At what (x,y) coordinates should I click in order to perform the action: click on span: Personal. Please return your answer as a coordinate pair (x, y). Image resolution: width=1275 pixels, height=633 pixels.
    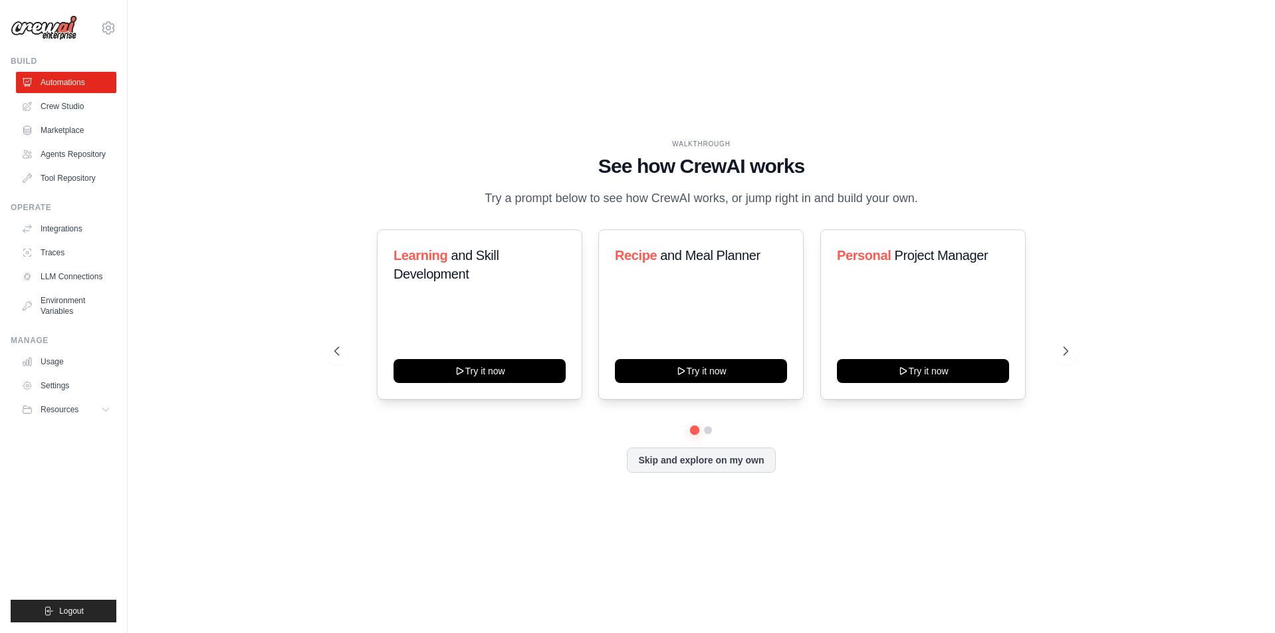
    Looking at the image, I should click on (863, 255).